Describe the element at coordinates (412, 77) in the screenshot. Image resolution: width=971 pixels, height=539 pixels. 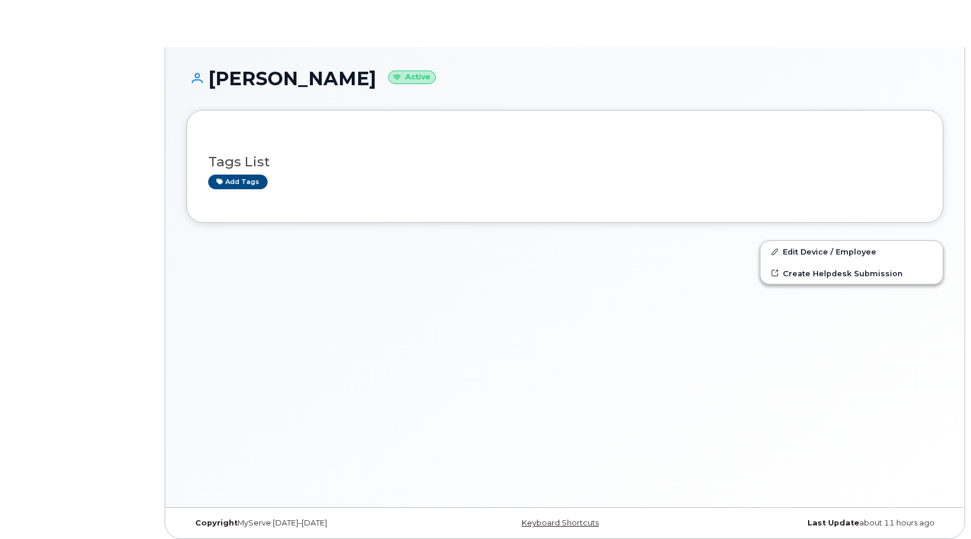
I see `small: Active` at that location.